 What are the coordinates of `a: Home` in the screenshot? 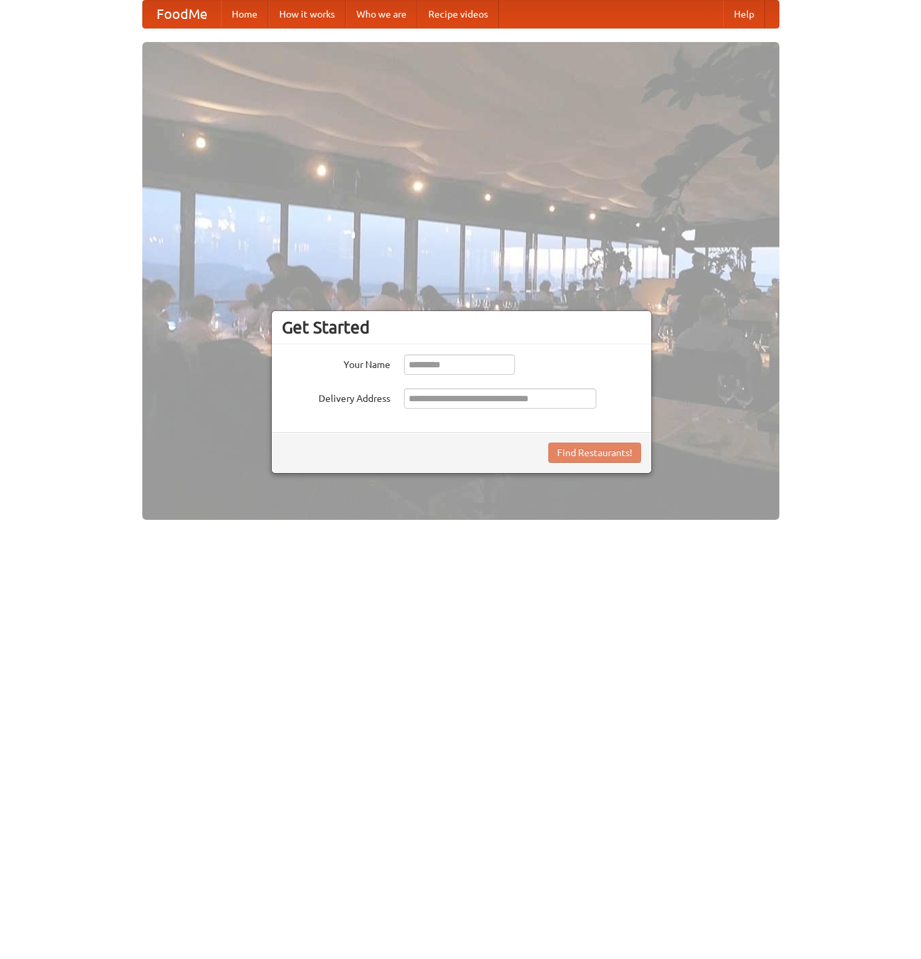 It's located at (245, 14).